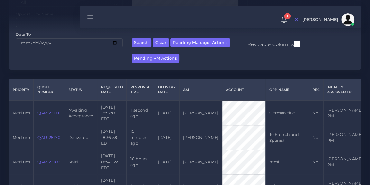 The height and width of the screenshot is (185, 370). I want to click on th: Account, so click(244, 90).